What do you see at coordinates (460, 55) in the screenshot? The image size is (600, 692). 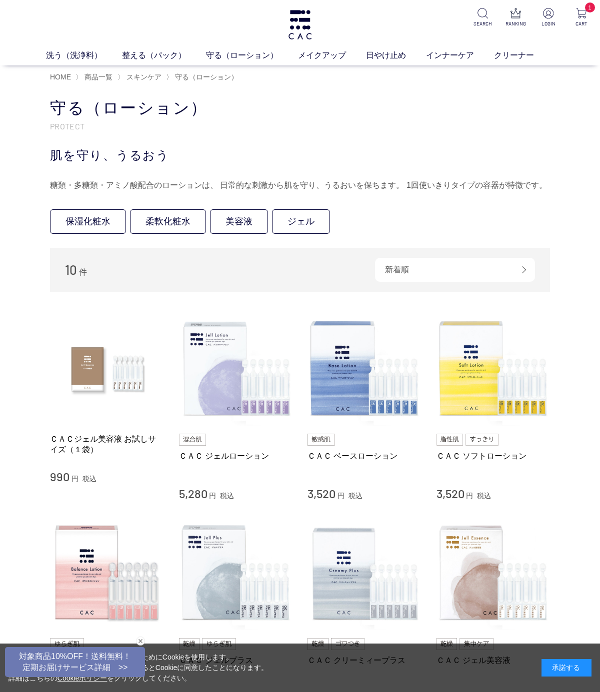 I see `a: インナーケア` at bounding box center [460, 55].